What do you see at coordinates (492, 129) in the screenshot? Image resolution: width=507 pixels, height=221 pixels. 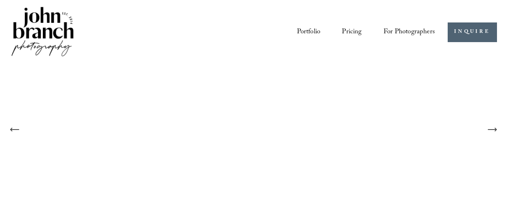 I see `button: Next Slide` at bounding box center [492, 129].